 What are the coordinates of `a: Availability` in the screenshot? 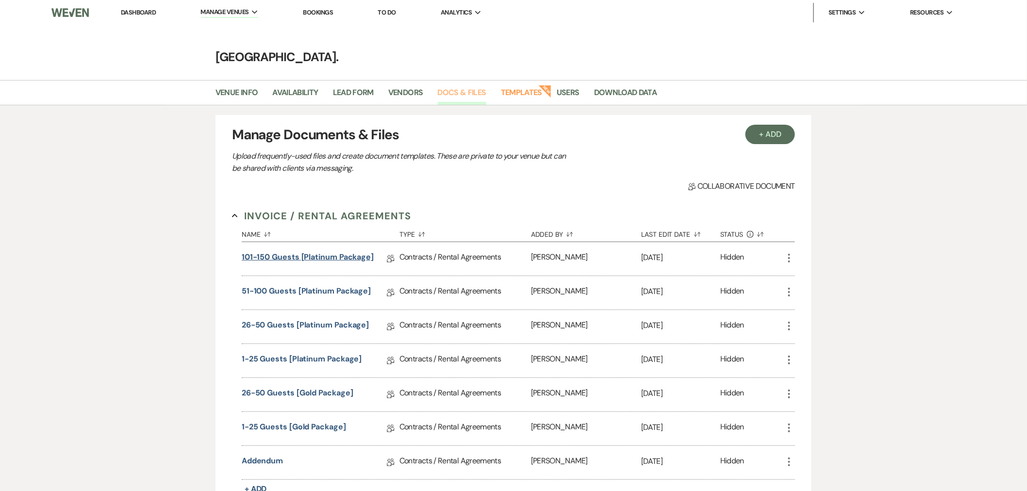 It's located at (295, 96).